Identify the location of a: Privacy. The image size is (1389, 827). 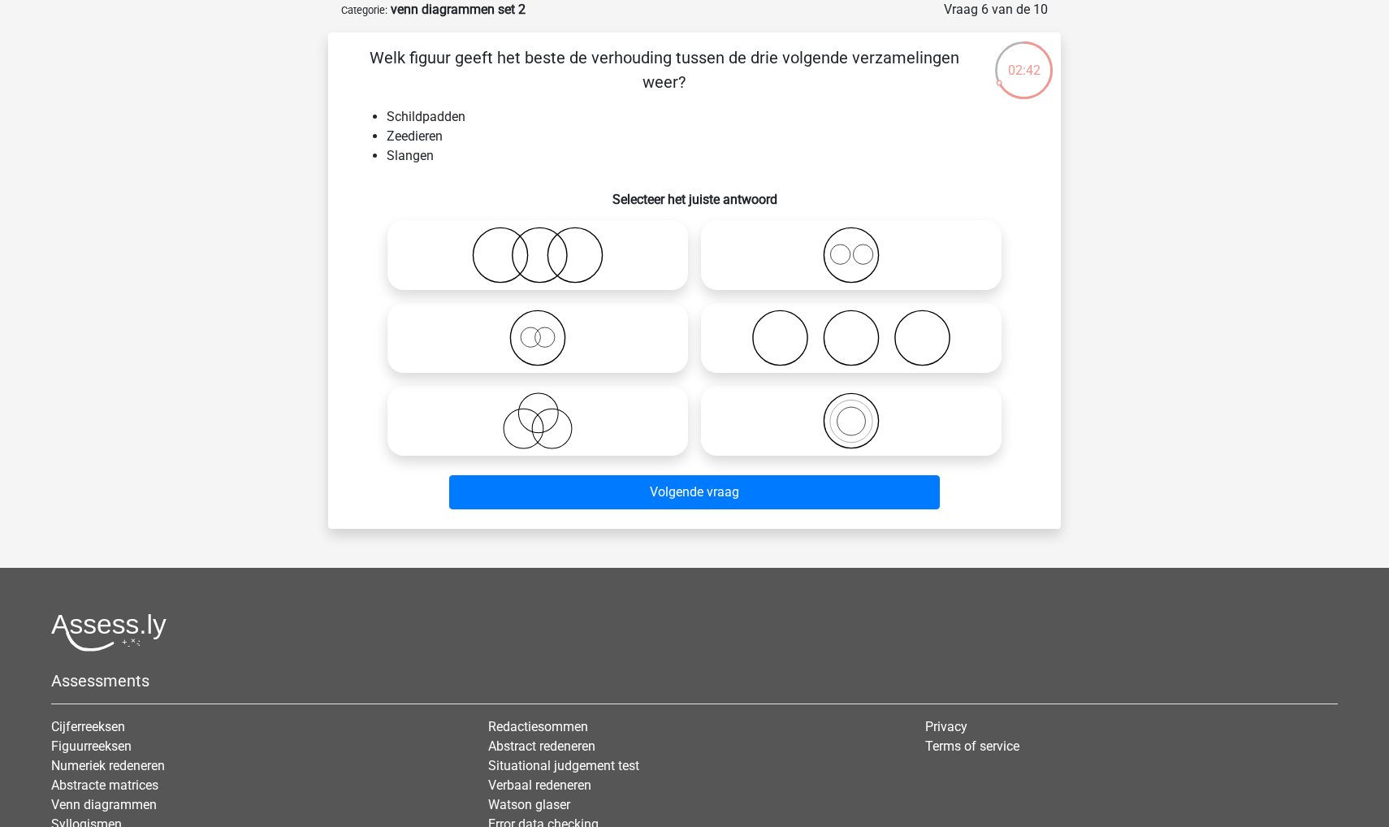
(946, 726).